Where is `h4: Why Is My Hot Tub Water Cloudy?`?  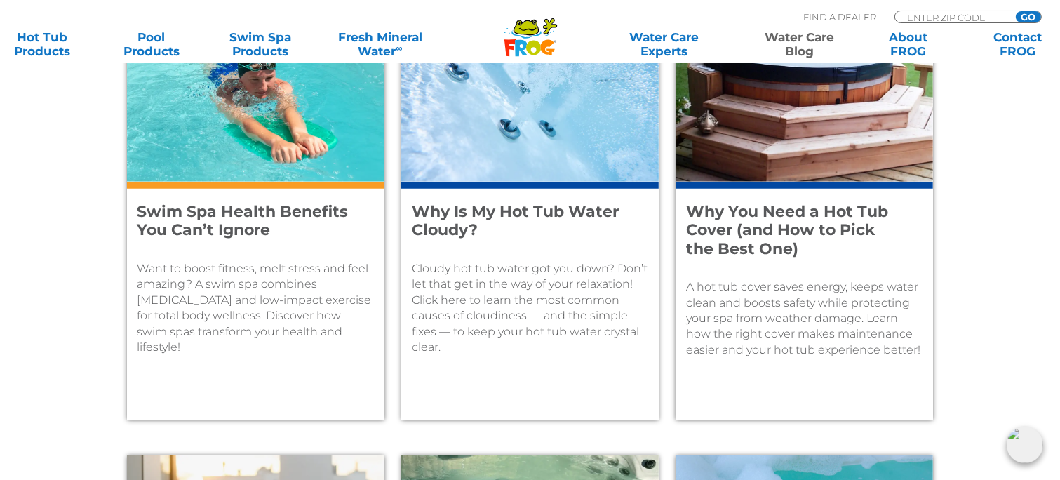 h4: Why Is My Hot Tub Water Cloudy? is located at coordinates (521, 221).